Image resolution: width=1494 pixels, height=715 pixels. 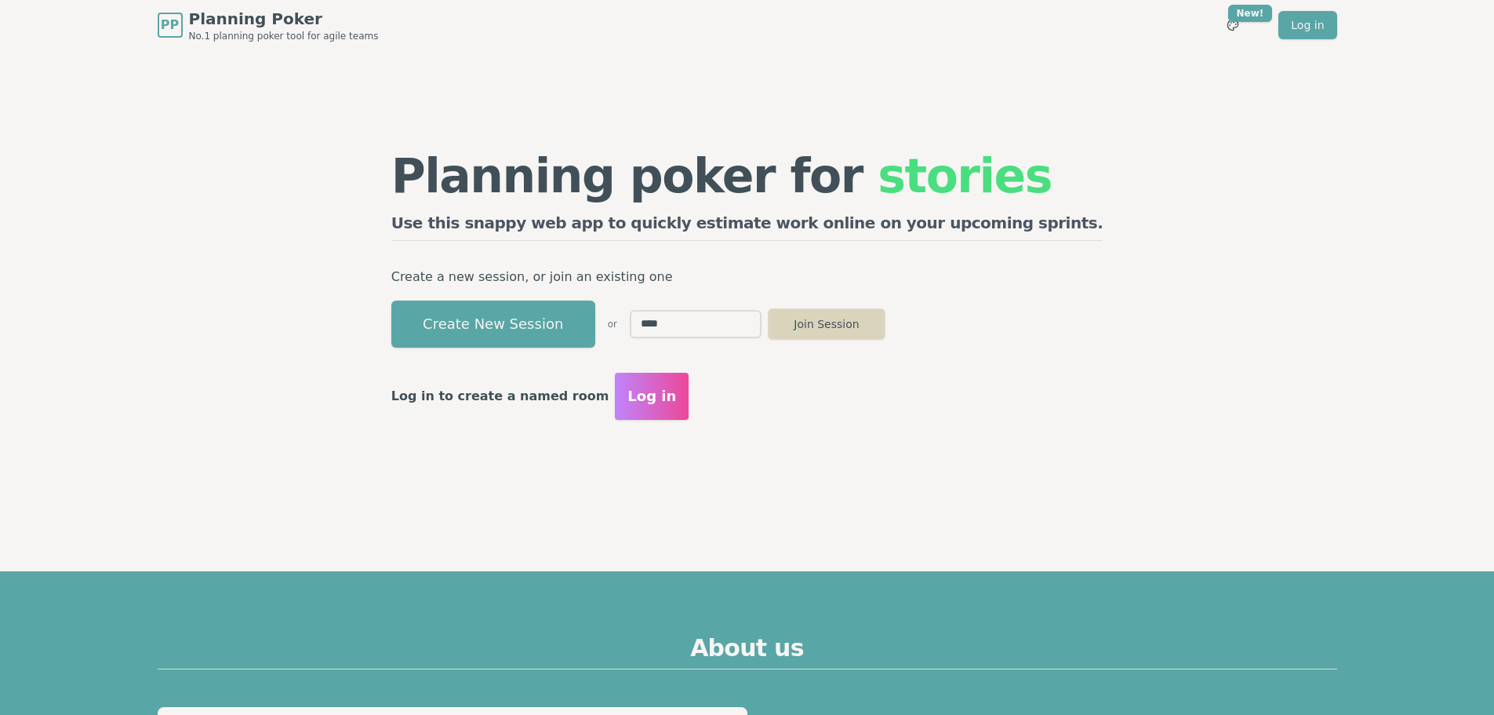 I want to click on h1: Planning poker for, so click(x=747, y=176).